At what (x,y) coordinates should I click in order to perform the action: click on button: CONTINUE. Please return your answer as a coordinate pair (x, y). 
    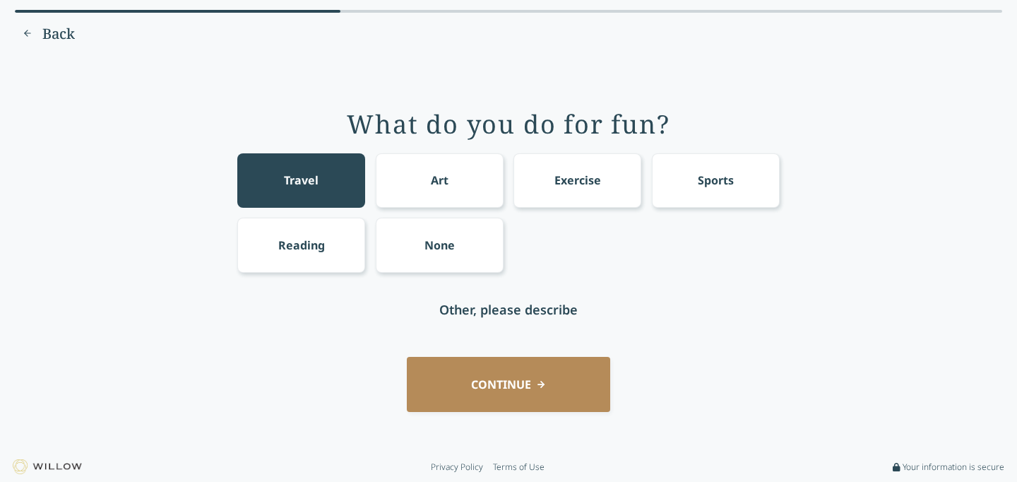
    Looking at the image, I should click on (508, 383).